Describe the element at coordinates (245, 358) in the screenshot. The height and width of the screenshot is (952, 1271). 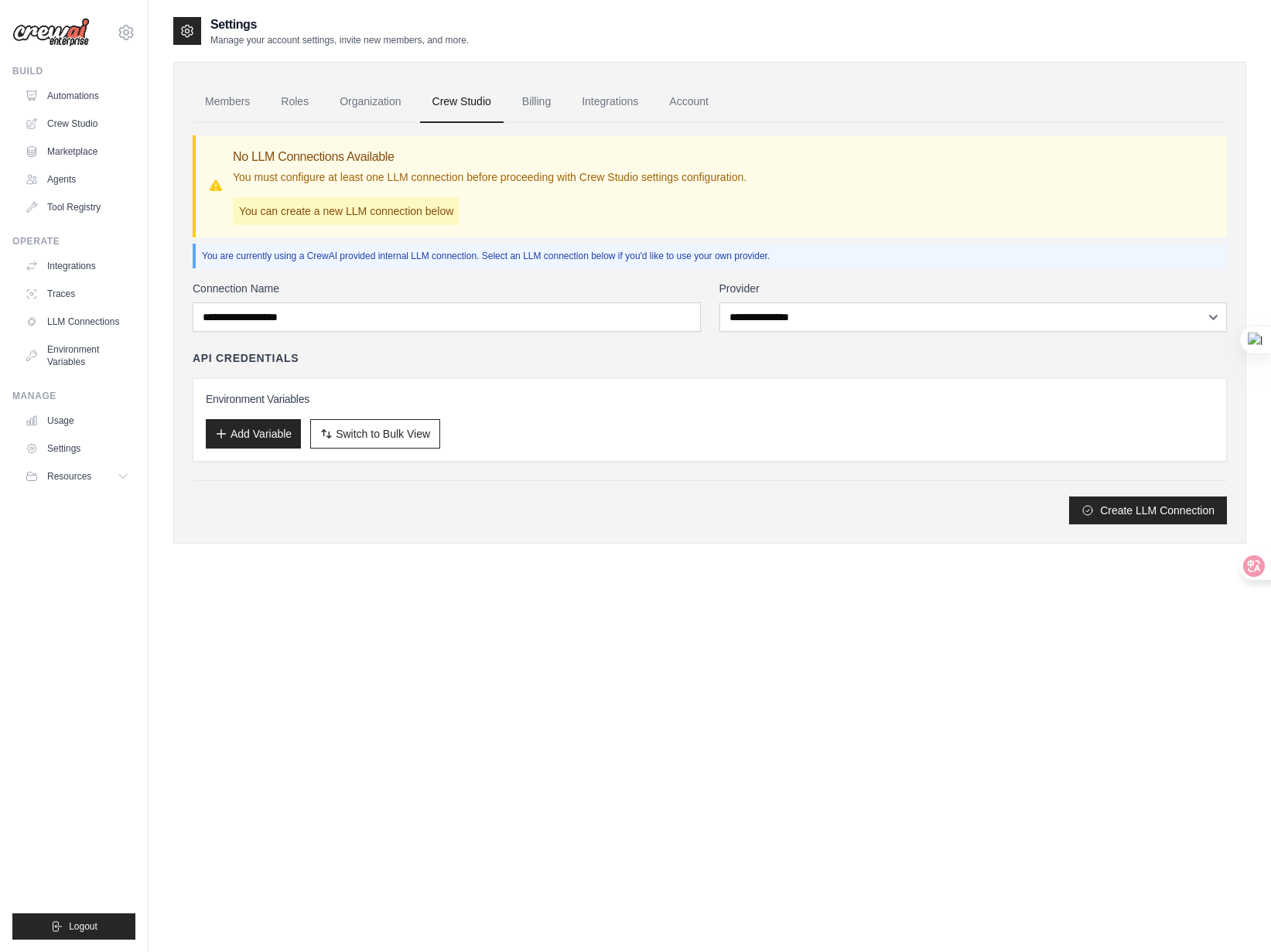
I see `h4: API Credentials` at that location.